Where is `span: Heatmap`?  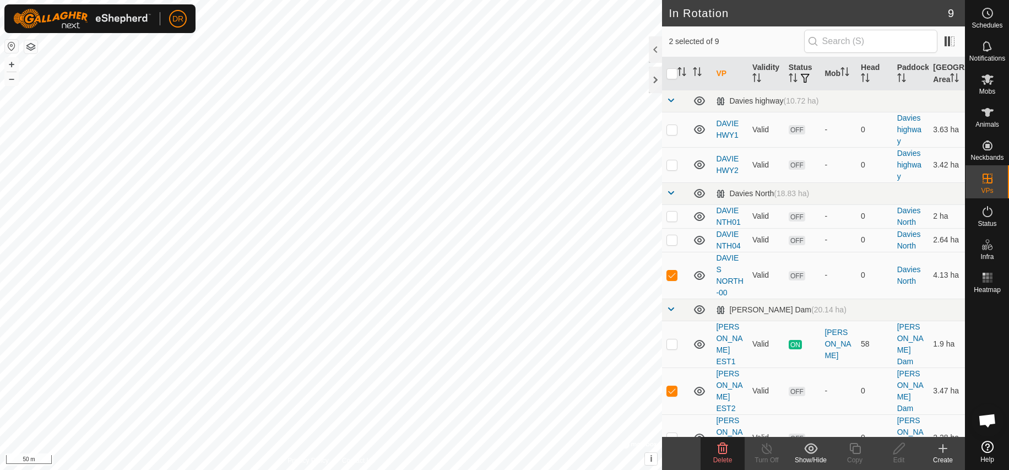
span: Heatmap is located at coordinates (987, 290).